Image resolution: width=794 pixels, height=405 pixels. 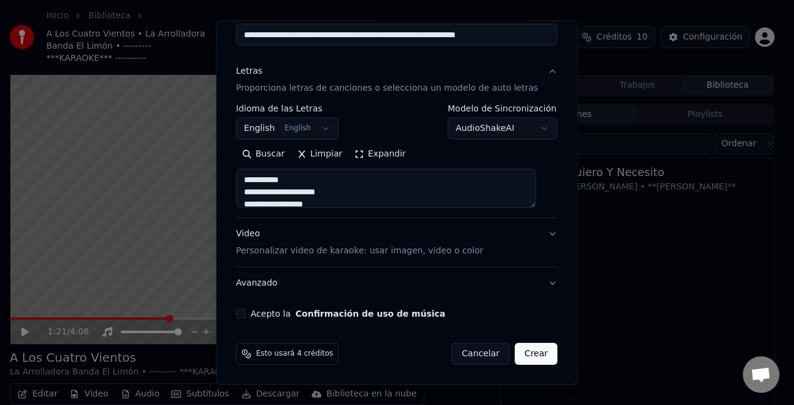 What do you see at coordinates (386, 88) in the screenshot?
I see `p: Proporciona letras de canciones o selecciona un modelo de auto letras` at bounding box center [386, 88].